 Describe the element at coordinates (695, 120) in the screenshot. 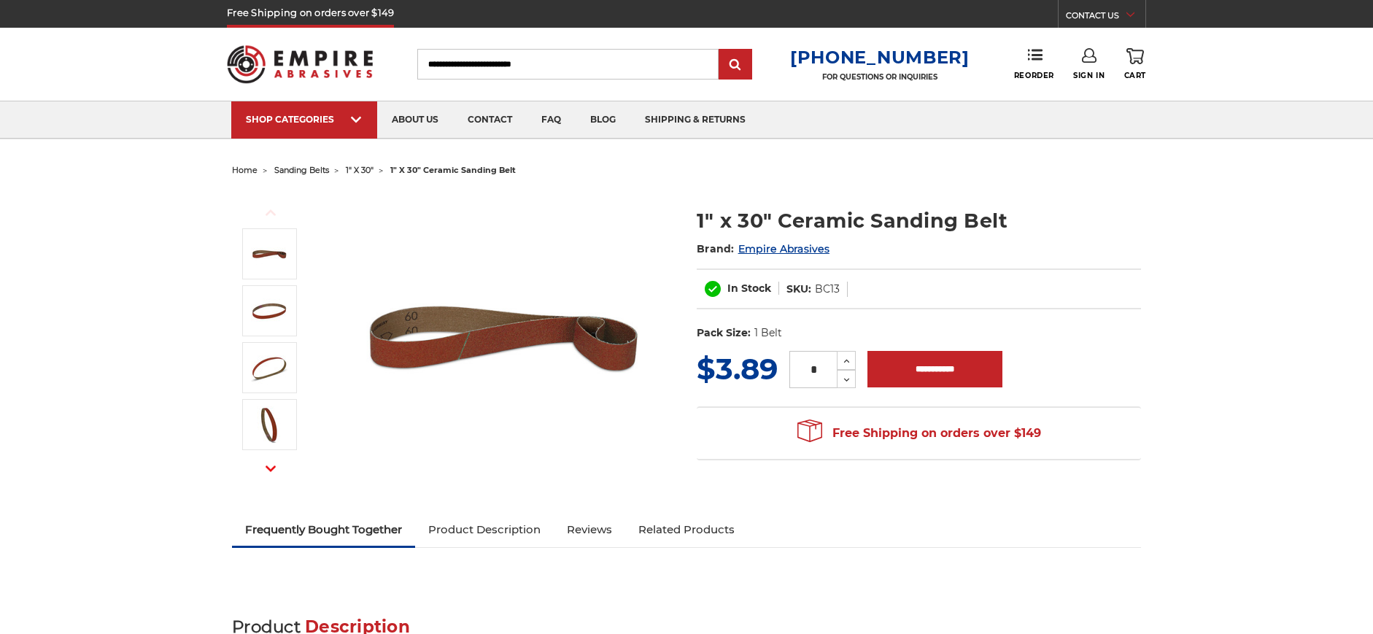

I see `a: shipping & returns` at that location.